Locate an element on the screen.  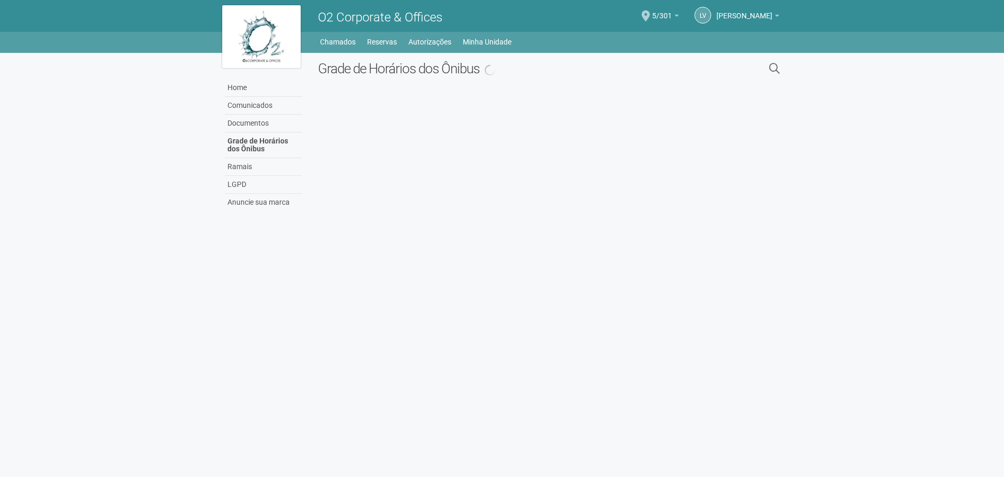
a: Documentos is located at coordinates (264, 123).